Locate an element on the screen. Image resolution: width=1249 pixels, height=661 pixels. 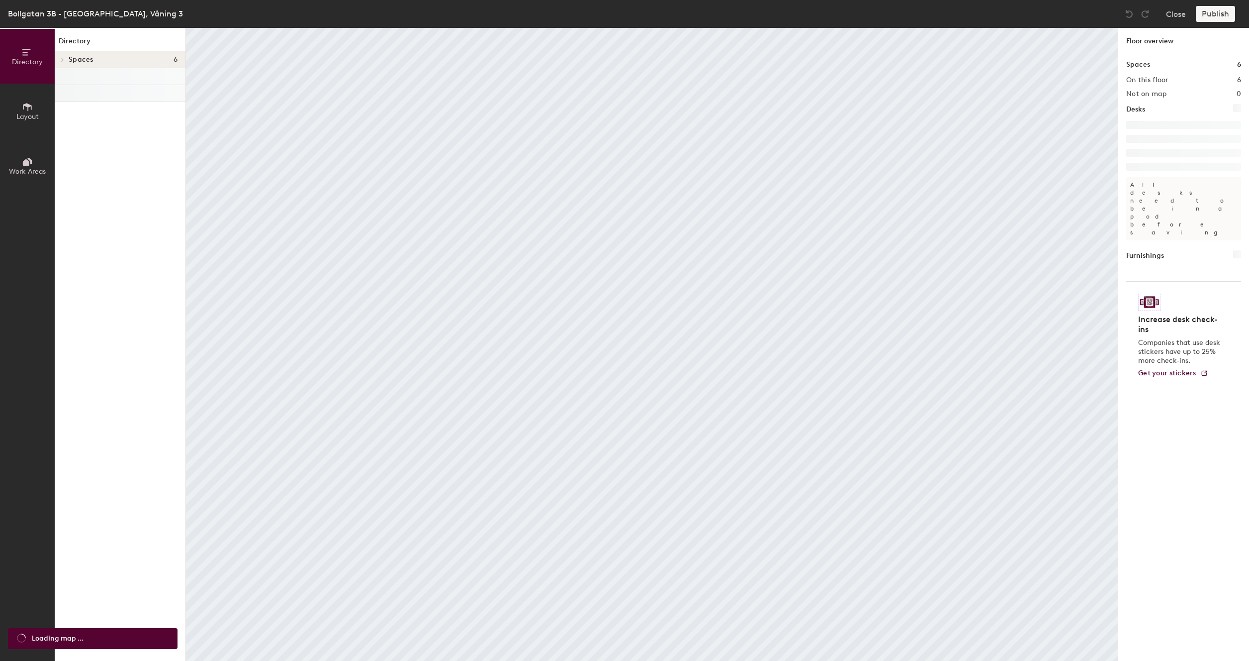
h1: Furnishings is located at coordinates (1145, 256).